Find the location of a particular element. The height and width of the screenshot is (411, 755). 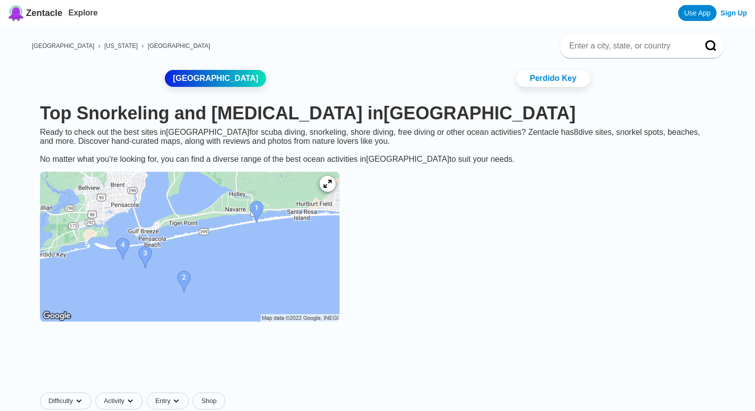

a: Use App is located at coordinates (697, 13).